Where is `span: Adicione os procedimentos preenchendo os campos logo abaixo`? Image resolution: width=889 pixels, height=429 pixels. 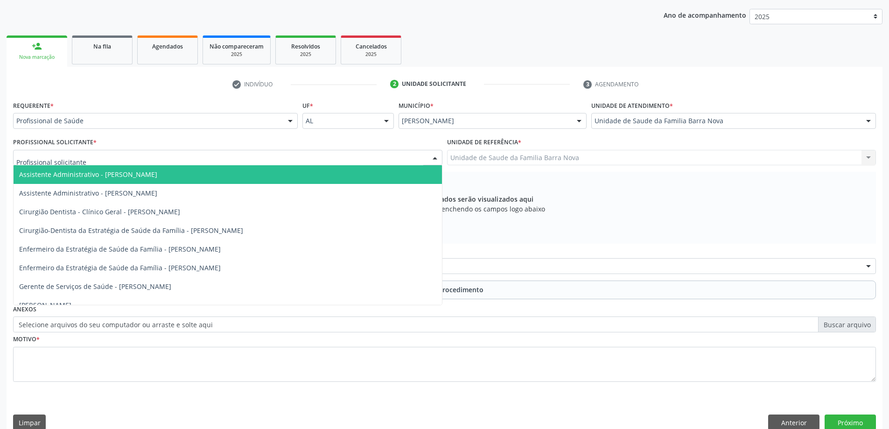
span: Adicione os procedimentos preenchendo os campos logo abaixo is located at coordinates (444, 209).